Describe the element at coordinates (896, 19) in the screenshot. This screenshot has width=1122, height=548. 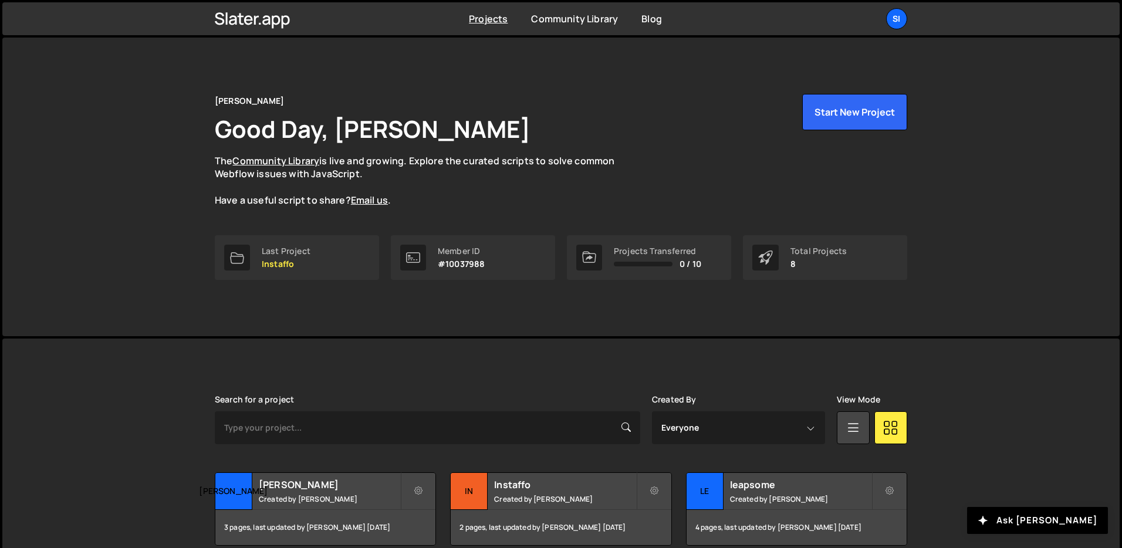
I see `a: SI` at that location.